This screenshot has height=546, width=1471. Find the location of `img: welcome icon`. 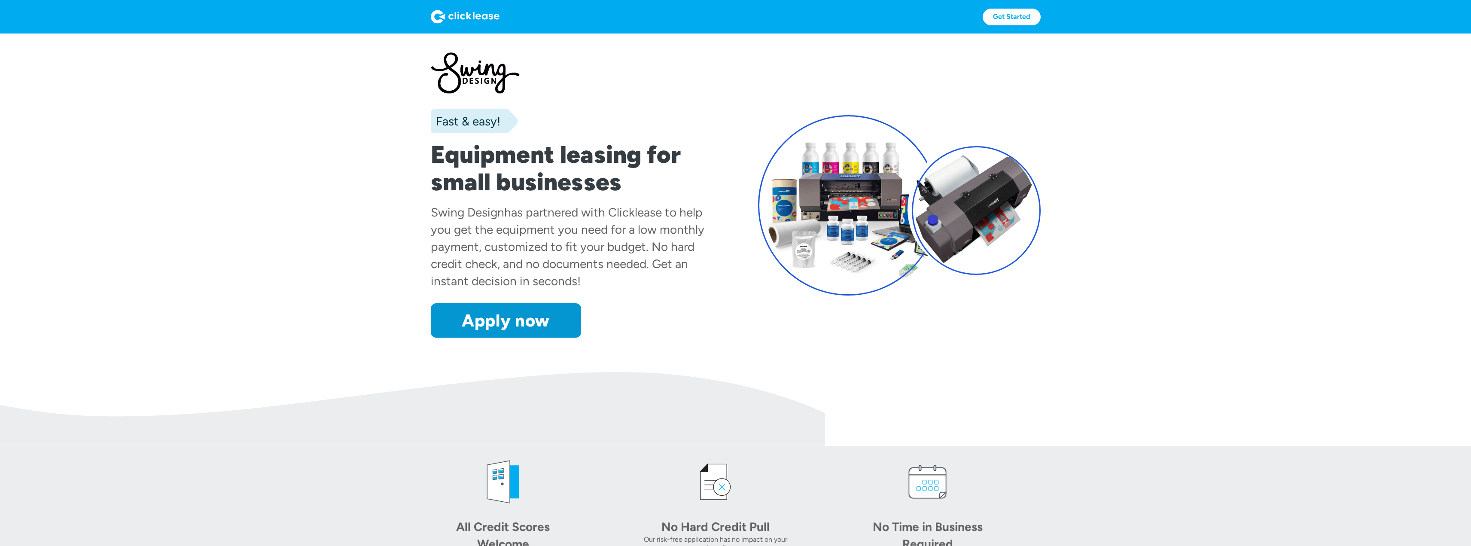

img: welcome icon is located at coordinates (503, 482).